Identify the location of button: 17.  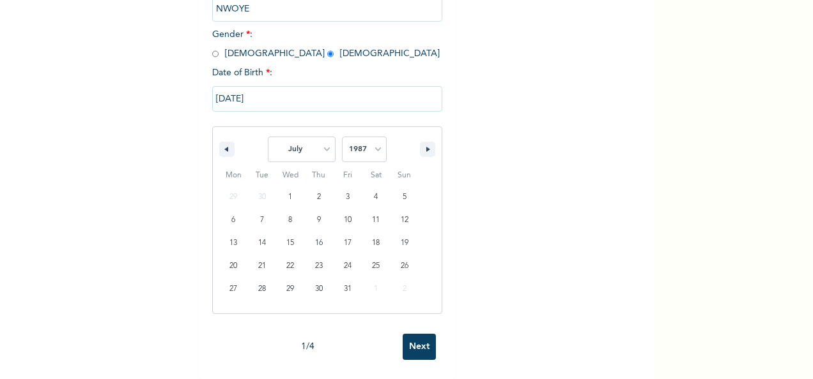
(347, 243).